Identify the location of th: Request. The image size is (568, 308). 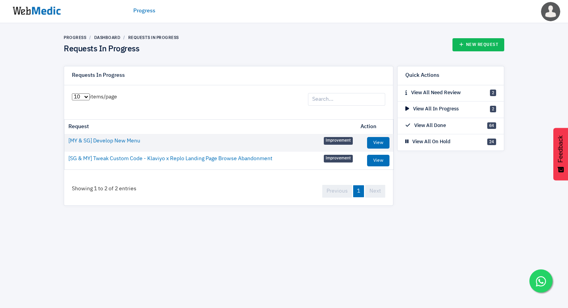
(211, 127).